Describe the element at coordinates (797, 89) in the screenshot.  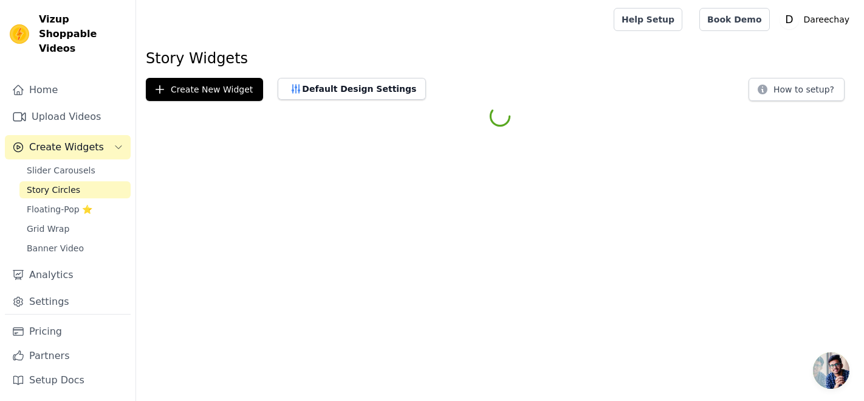
I see `button: How to setup?` at that location.